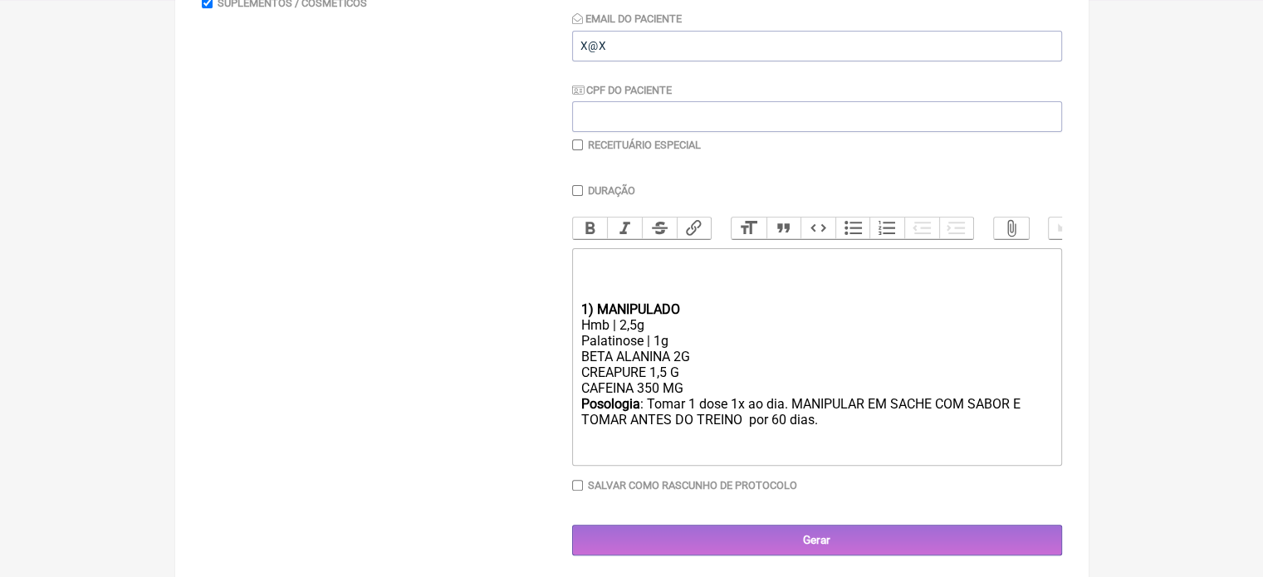 The image size is (1263, 577). Describe the element at coordinates (629, 309) in the screenshot. I see `strong: 1) MANIPULADO` at that location.